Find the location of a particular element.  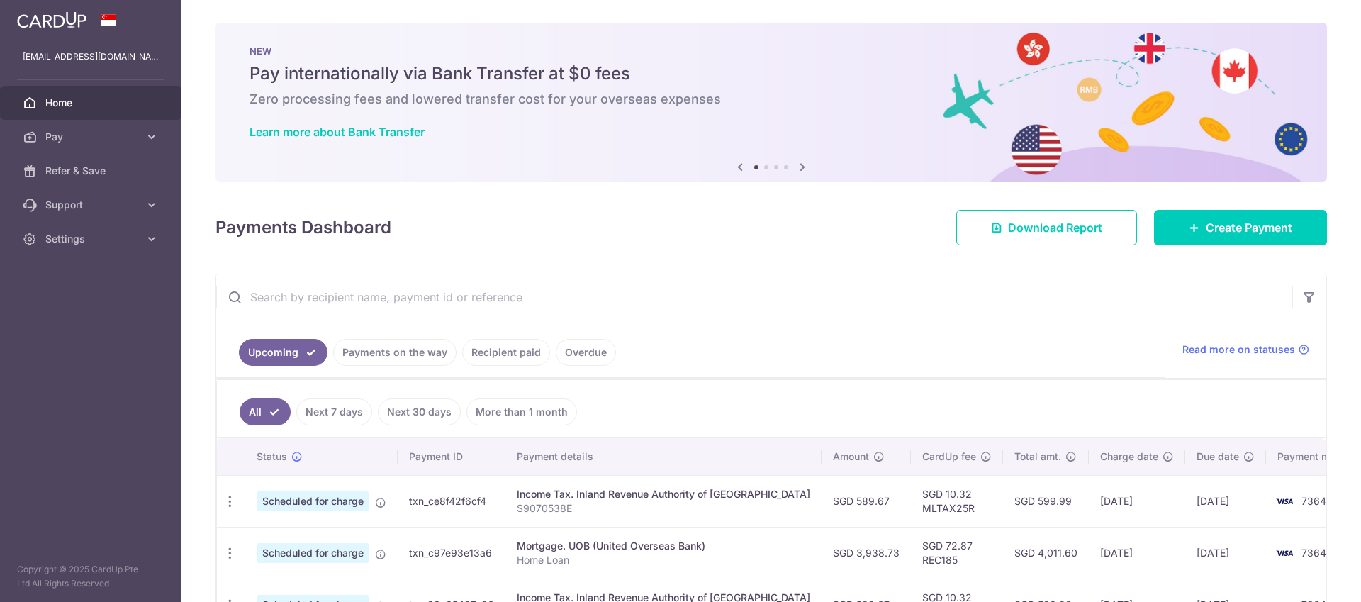

td: SGD 589.67 is located at coordinates (866, 500).